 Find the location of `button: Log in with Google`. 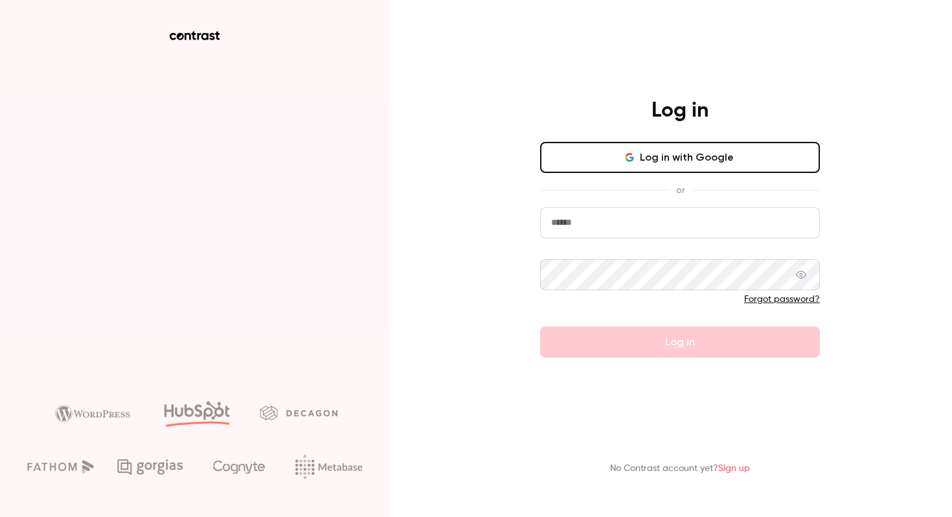

button: Log in with Google is located at coordinates (680, 157).